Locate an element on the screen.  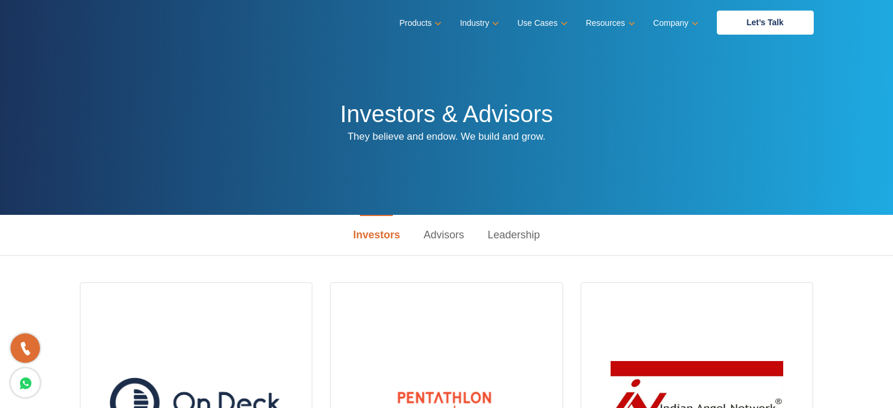
a: Resources is located at coordinates (609, 23).